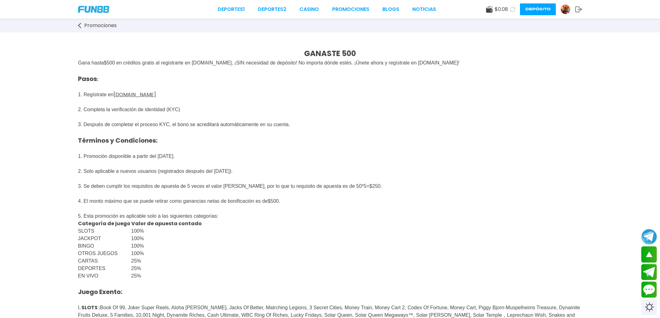 The height and width of the screenshot is (318, 660). What do you see at coordinates (148, 216) in the screenshot?
I see `span: 5. Esta promoción es aplicable solo a las siguientes categorías:` at bounding box center [148, 216].